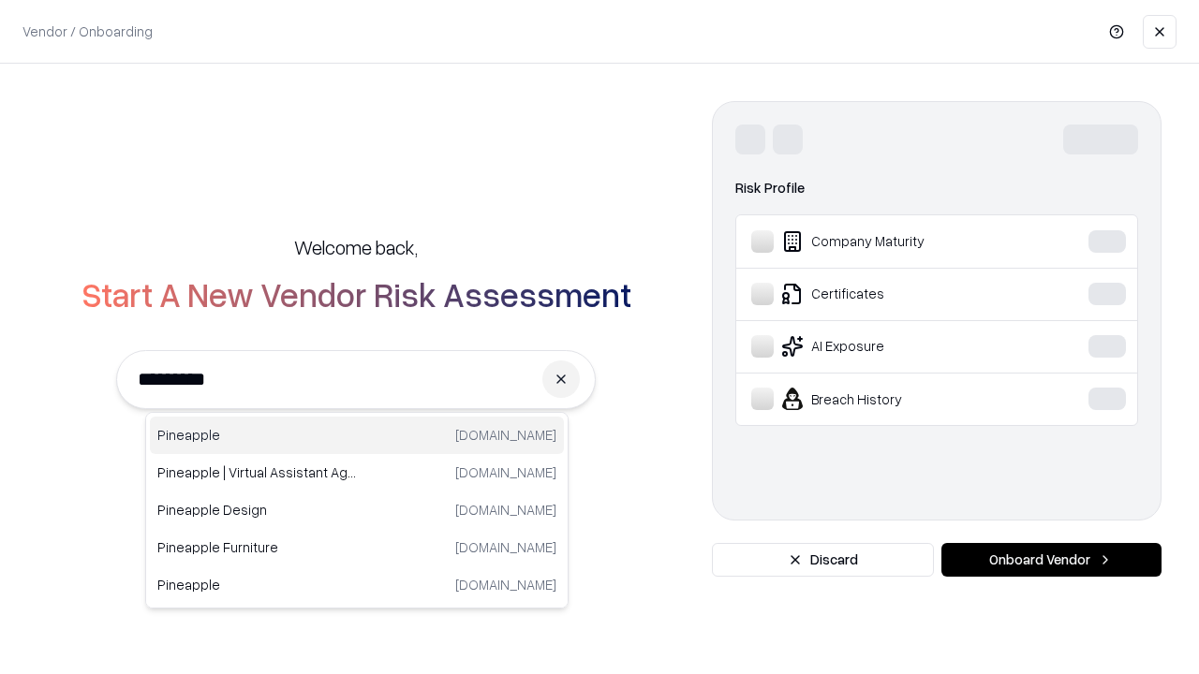 The width and height of the screenshot is (1199, 674). I want to click on p: Pineapple Design, so click(257, 509).